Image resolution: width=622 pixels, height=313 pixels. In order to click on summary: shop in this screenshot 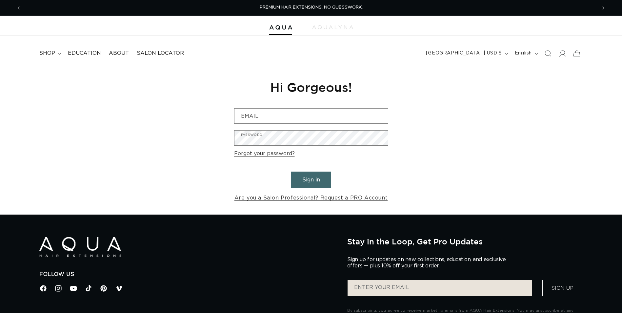, I will do `click(49, 53)`.